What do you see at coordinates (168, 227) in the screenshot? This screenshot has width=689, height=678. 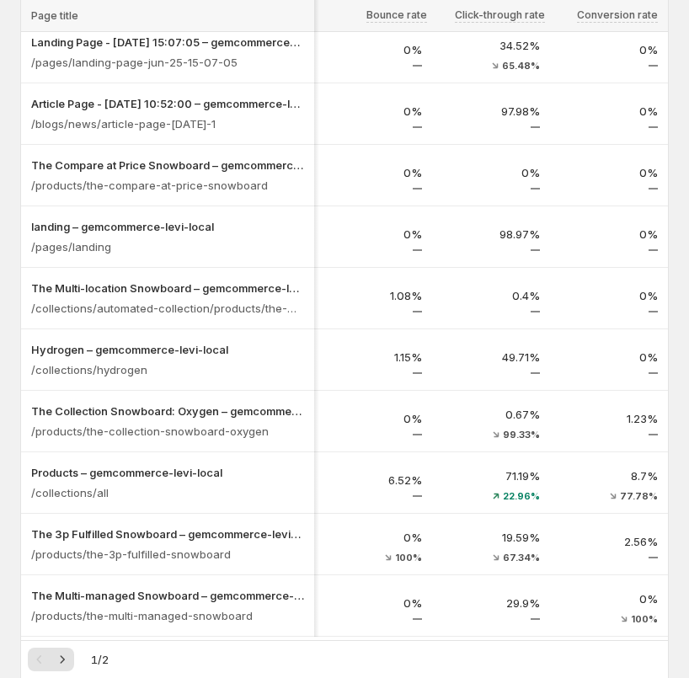 I see `p: landing – gemcommerce-levi-local` at bounding box center [168, 227].